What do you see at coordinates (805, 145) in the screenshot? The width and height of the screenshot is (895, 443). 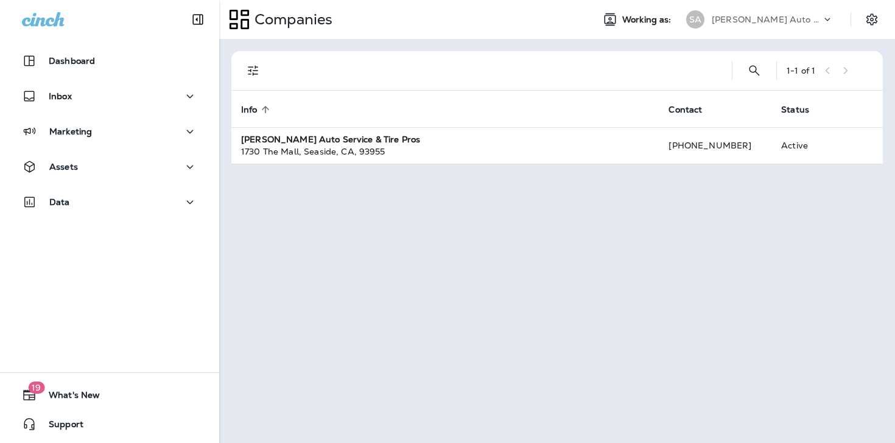 I see `td: Active` at bounding box center [805, 145].